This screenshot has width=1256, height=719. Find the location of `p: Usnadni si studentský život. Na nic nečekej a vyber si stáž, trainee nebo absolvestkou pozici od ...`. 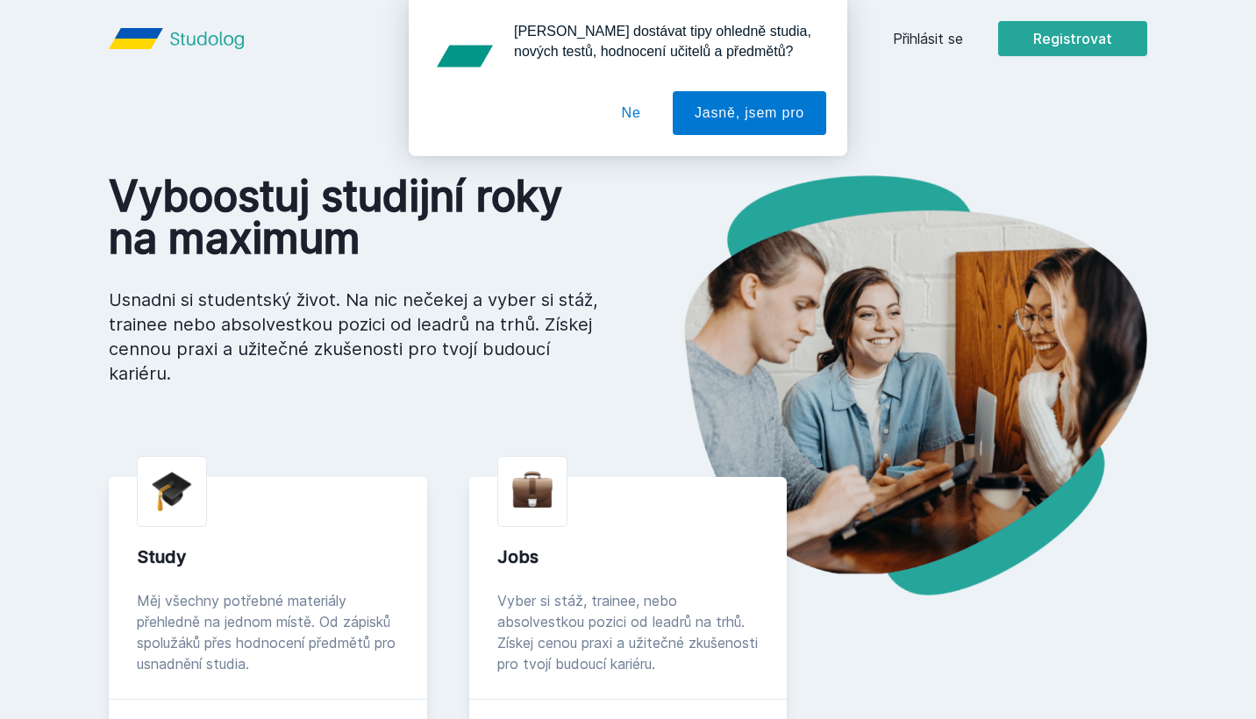

p: Usnadni si studentský život. Na nic nečekej a vyber si stáž, trainee nebo absolvestkou pozici od ... is located at coordinates (354, 337).